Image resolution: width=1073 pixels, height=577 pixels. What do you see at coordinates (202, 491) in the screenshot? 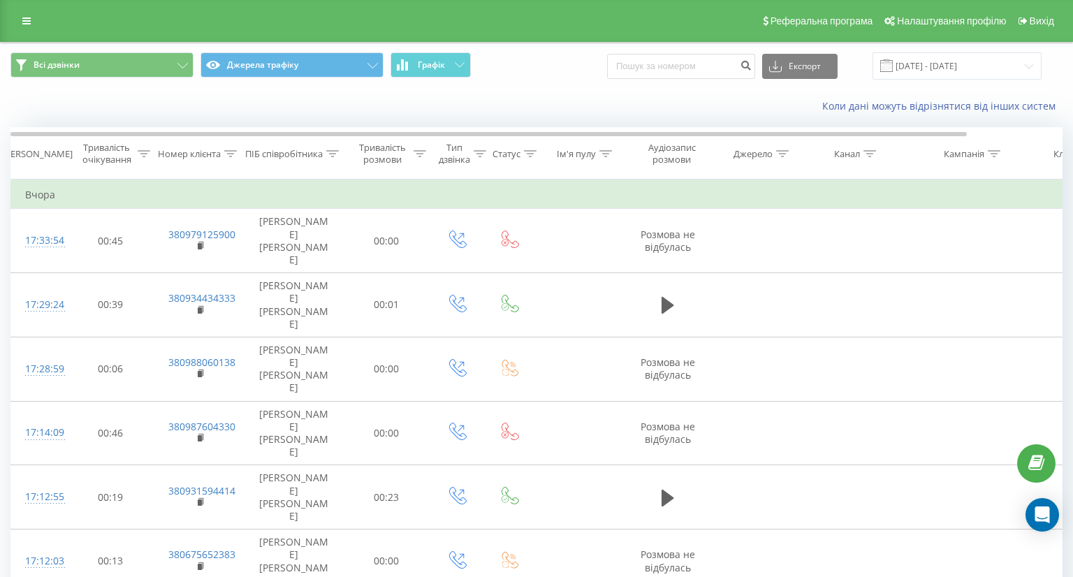
I see `a: 380931594414` at bounding box center [202, 491].